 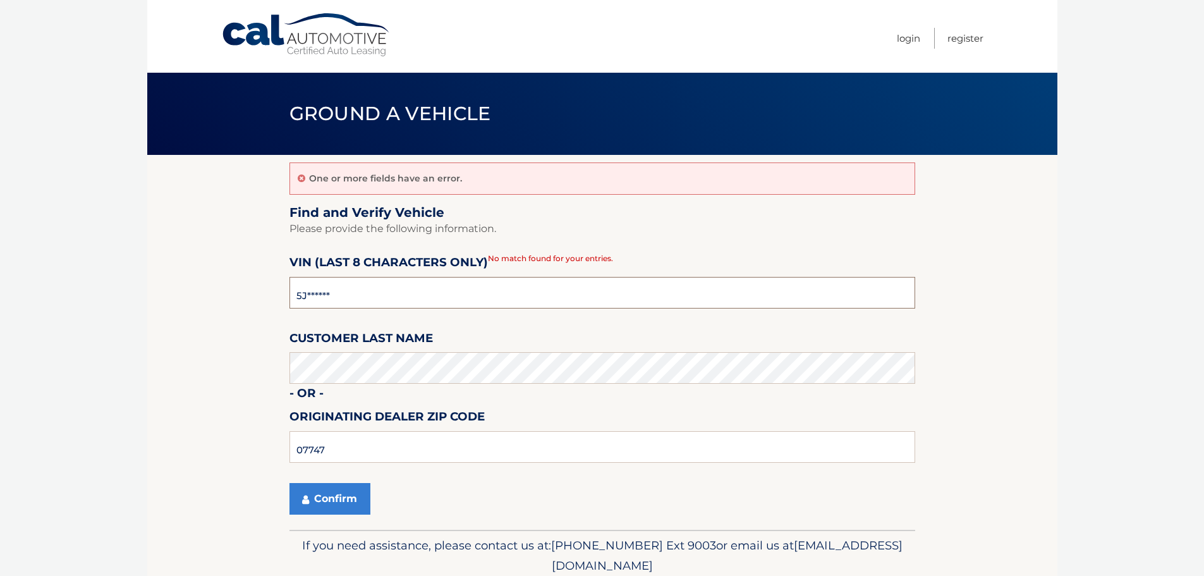 What do you see at coordinates (390, 113) in the screenshot?
I see `span: Ground a Vehicle` at bounding box center [390, 113].